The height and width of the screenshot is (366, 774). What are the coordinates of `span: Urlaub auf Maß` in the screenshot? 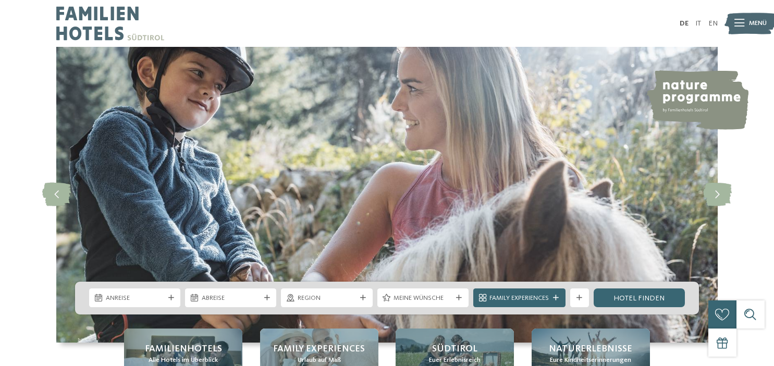 It's located at (319, 361).